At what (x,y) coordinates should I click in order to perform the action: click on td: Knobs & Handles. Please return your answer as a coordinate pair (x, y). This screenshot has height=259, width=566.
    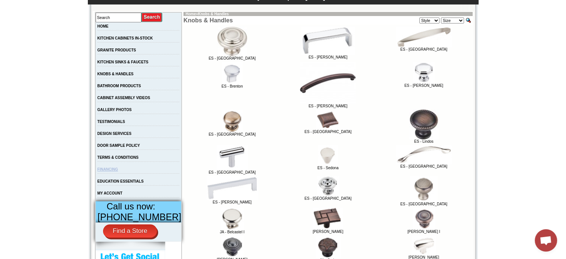
    Looking at the image, I should click on (252, 20).